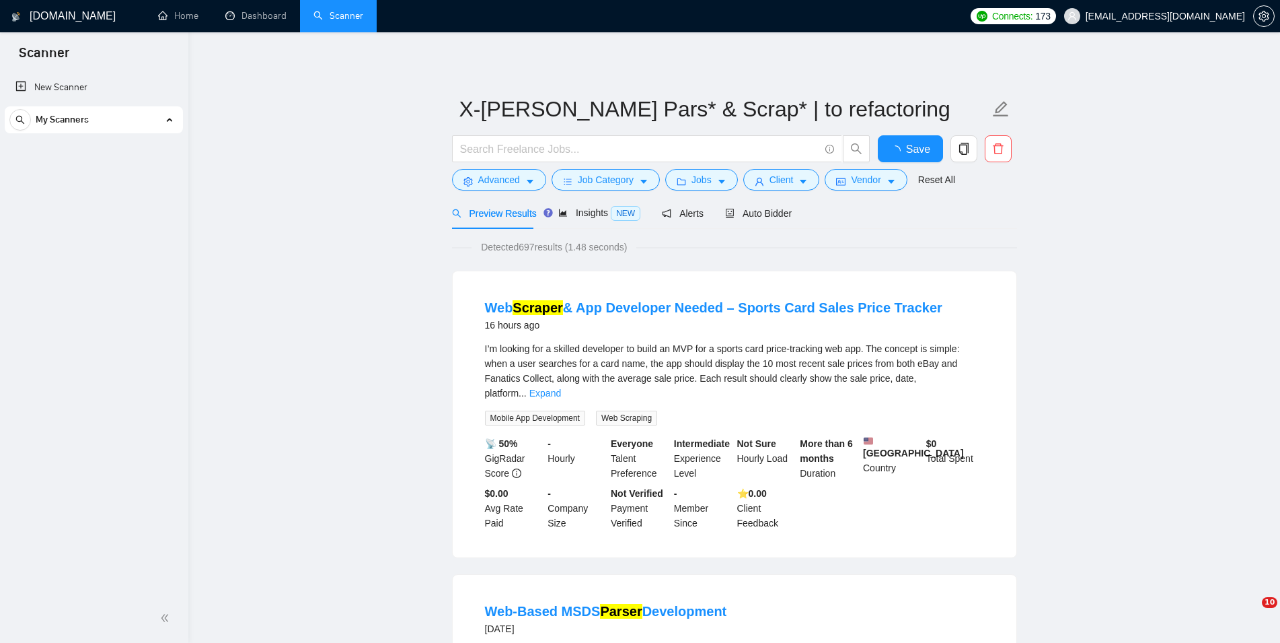 The image size is (1280, 643). Describe the element at coordinates (256, 15) in the screenshot. I see `a: dashboardDashboard` at that location.